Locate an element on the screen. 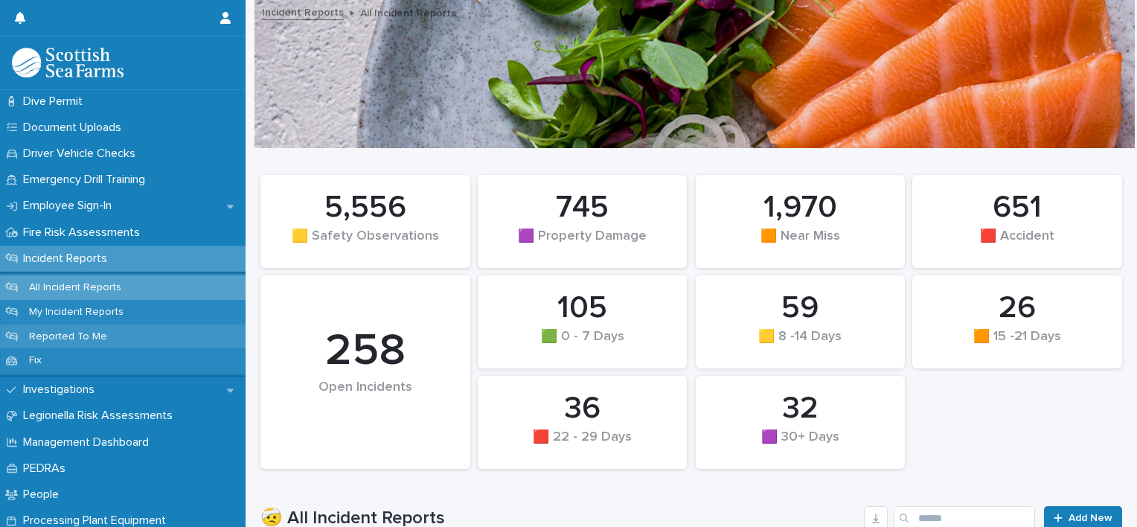  div: 5,556 is located at coordinates (365, 208).